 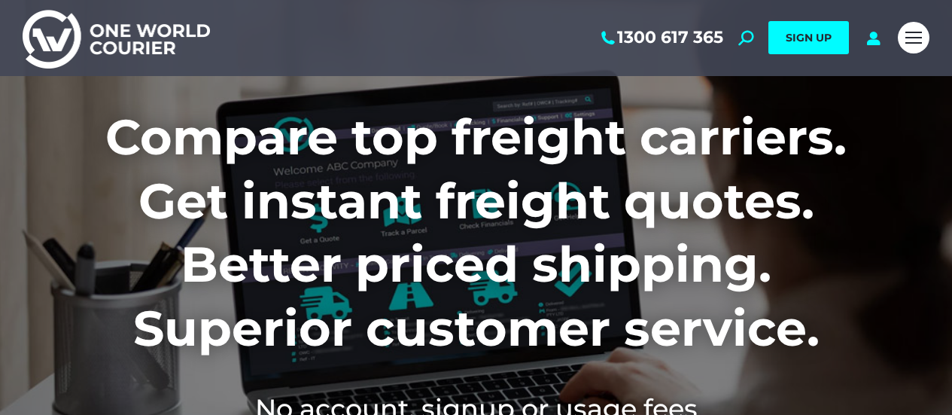 I want to click on a: Mobile menu icon, so click(x=914, y=38).